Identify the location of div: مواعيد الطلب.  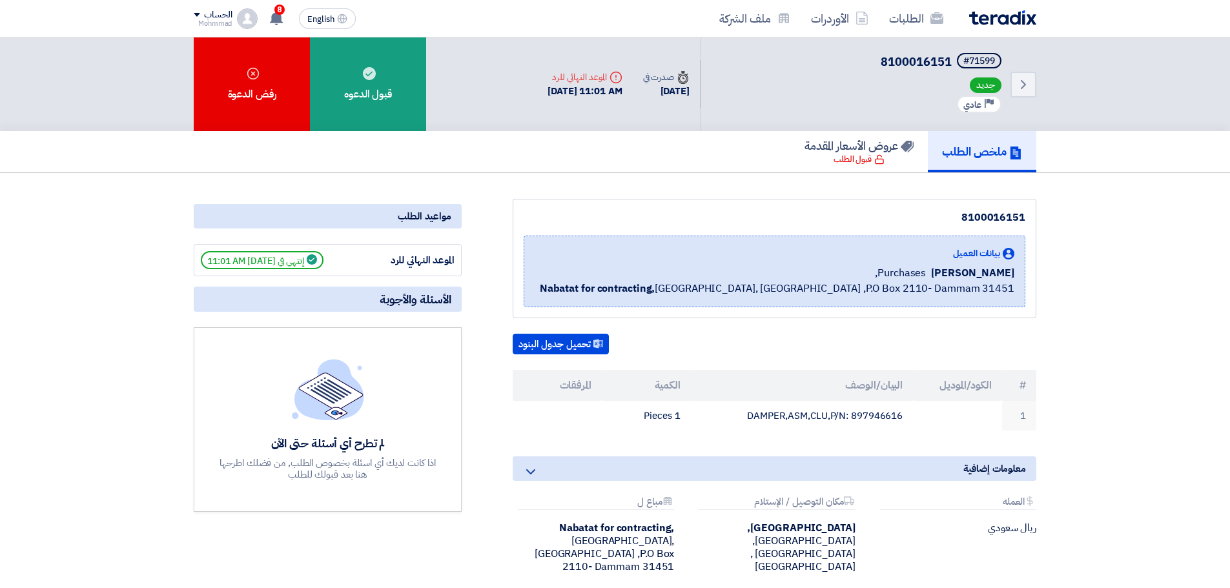
(327, 216).